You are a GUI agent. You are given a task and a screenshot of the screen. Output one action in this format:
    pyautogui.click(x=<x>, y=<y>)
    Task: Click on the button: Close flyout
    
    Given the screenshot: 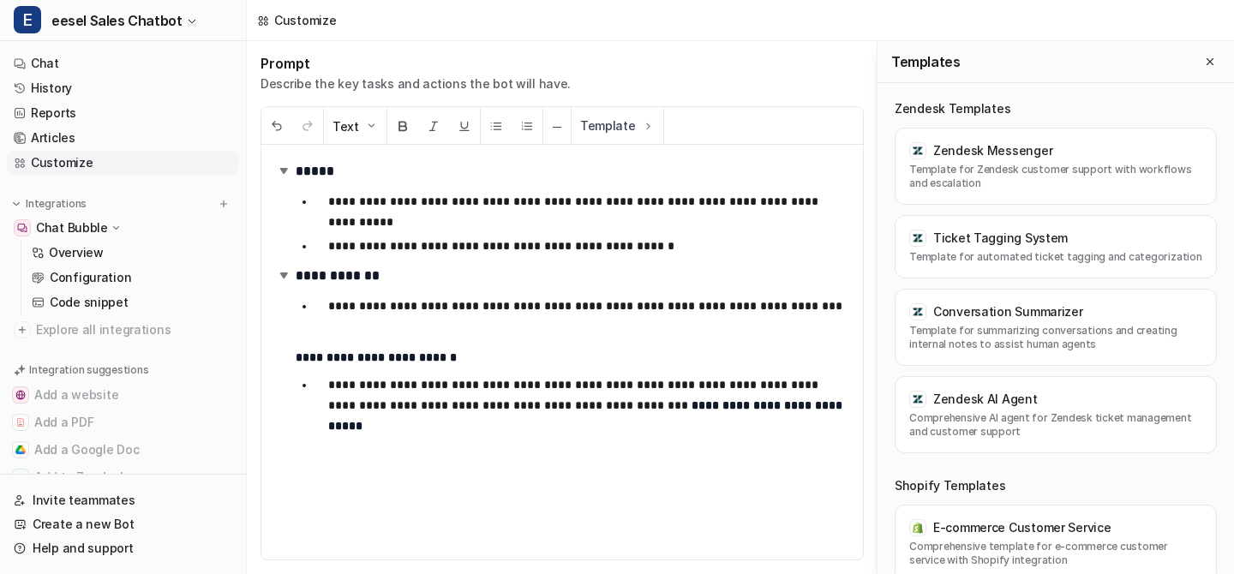 What is the action you would take?
    pyautogui.click(x=1210, y=62)
    